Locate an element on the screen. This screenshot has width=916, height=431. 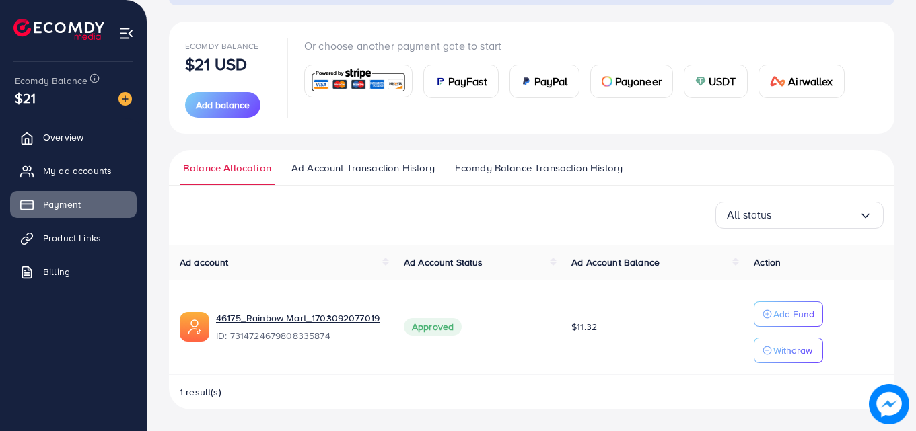
a: Payment is located at coordinates (73, 205).